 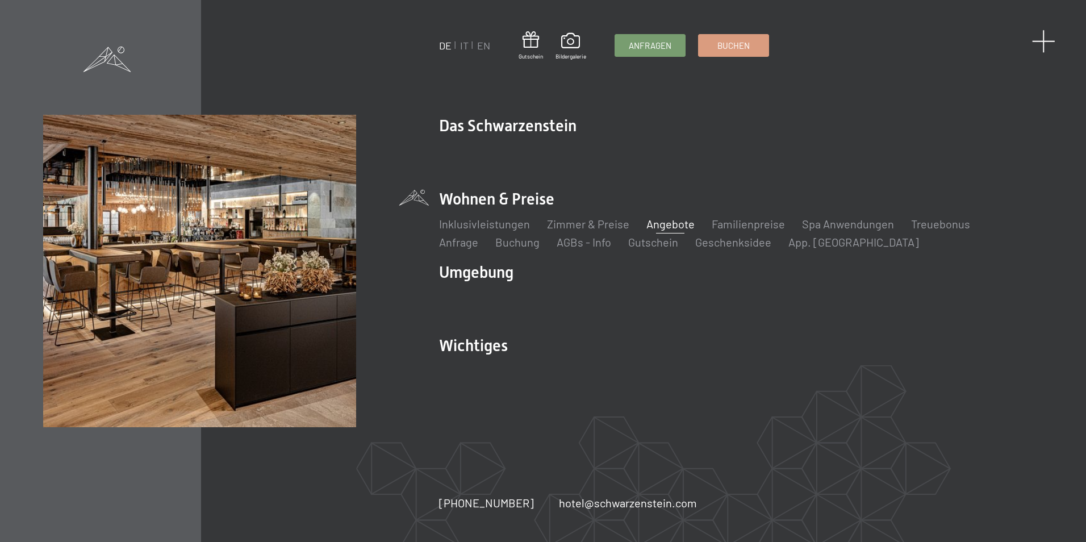 I want to click on a: Spa Anwendungen, so click(x=848, y=224).